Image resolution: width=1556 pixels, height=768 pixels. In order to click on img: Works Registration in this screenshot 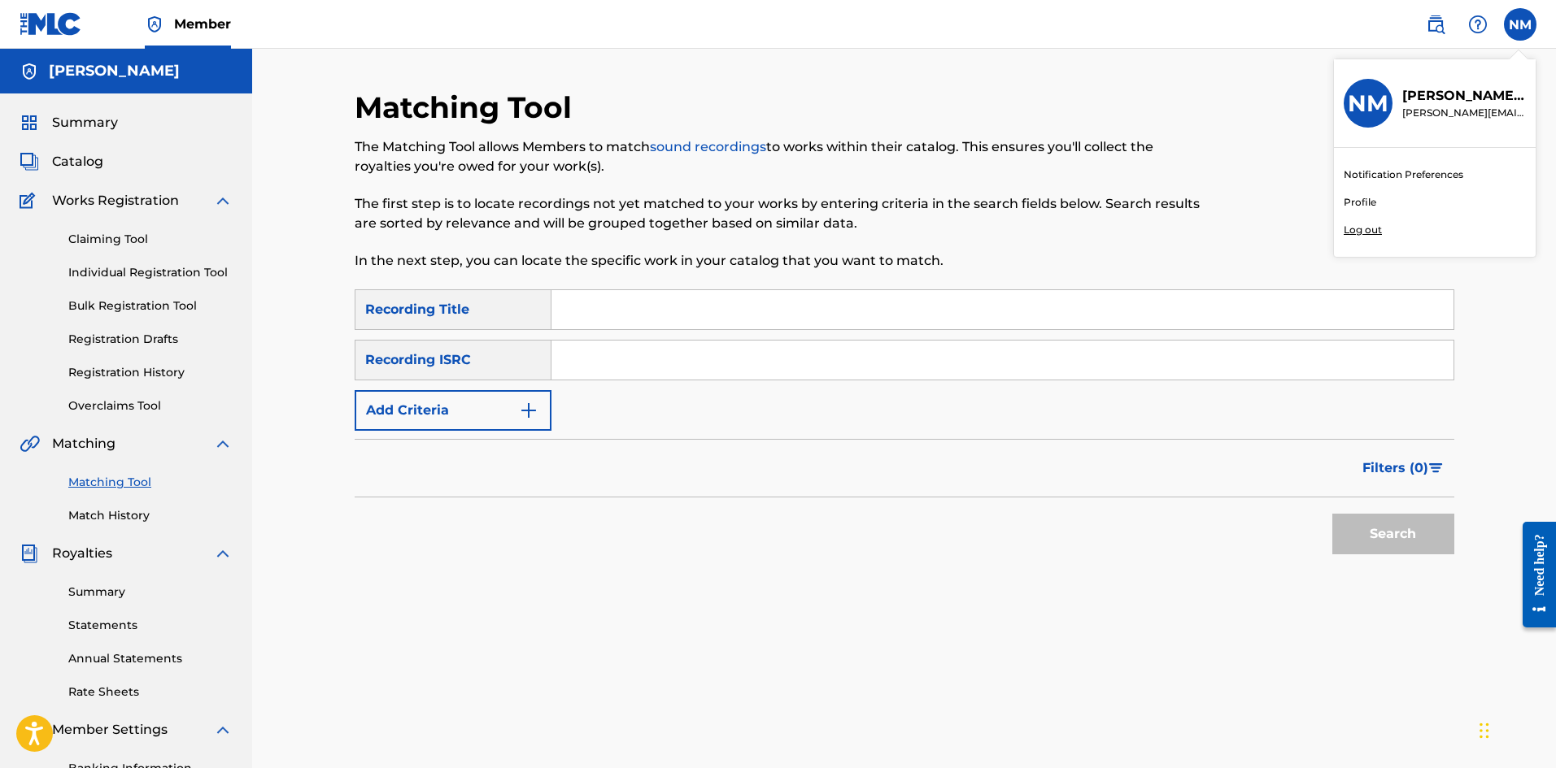, I will do `click(30, 201)`.